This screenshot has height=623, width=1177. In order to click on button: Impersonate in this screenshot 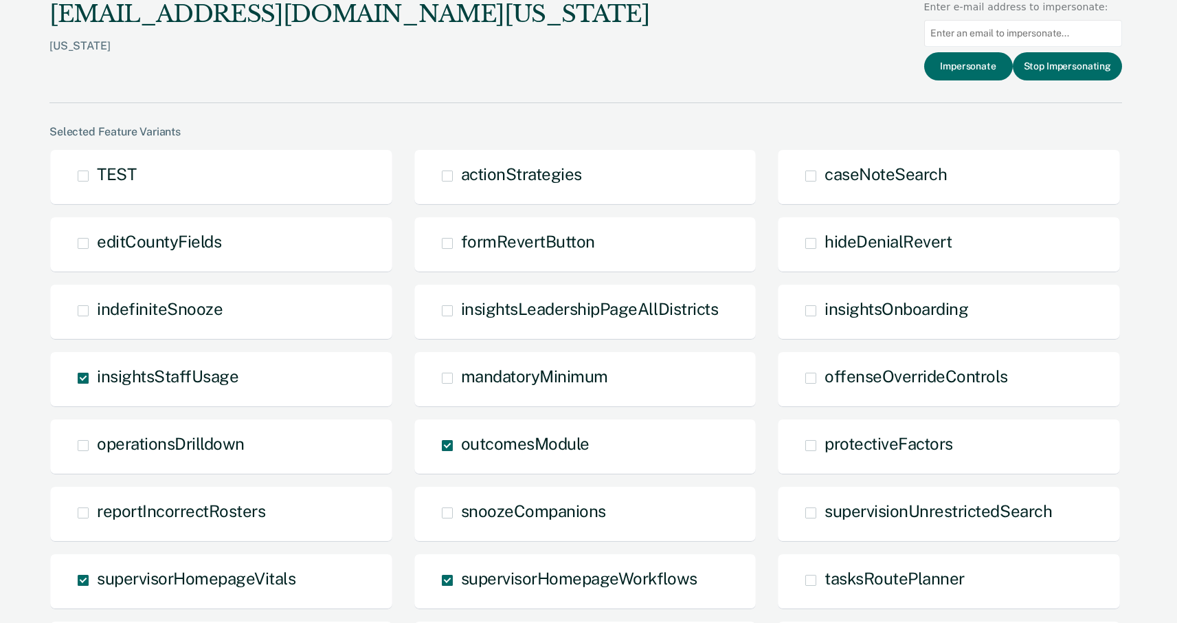, I will do `click(968, 66)`.